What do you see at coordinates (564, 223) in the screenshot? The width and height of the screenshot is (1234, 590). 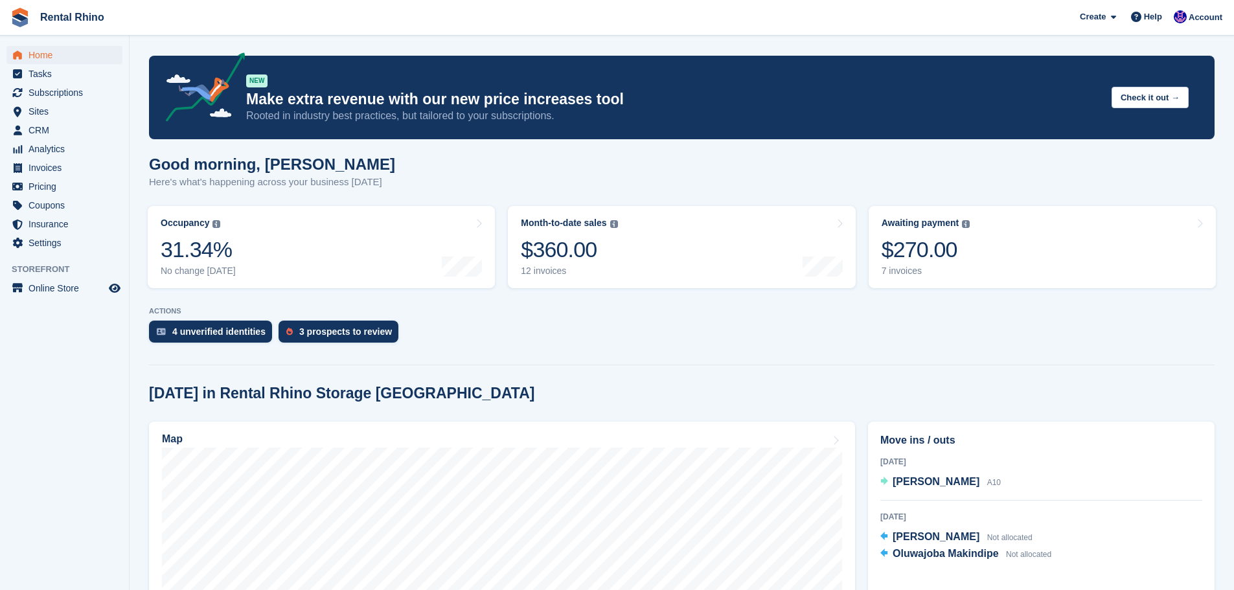 I see `div: Month-to-date sales` at bounding box center [564, 223].